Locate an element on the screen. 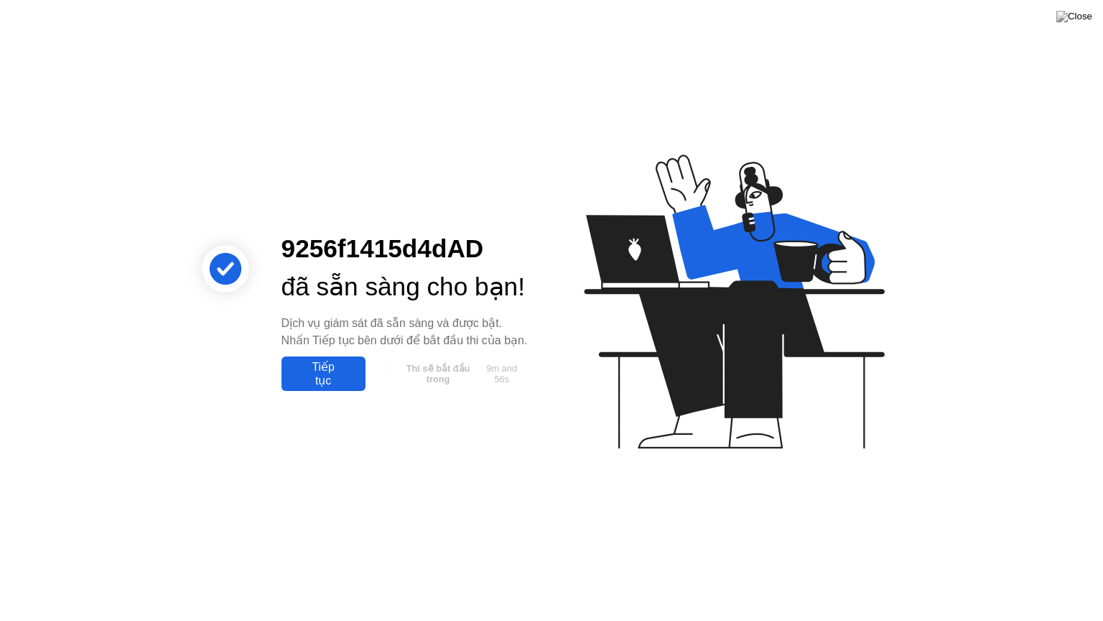  div: 9256f1415d4dAD is located at coordinates (405, 249).